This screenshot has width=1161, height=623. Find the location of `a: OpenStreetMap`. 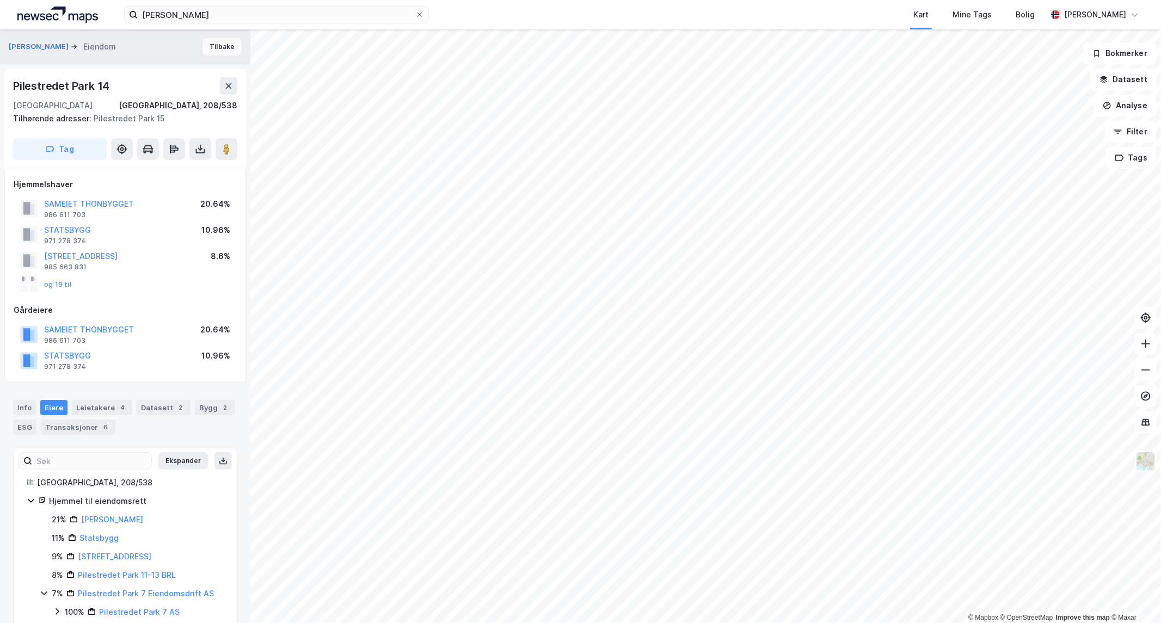

a: OpenStreetMap is located at coordinates (1026, 618).